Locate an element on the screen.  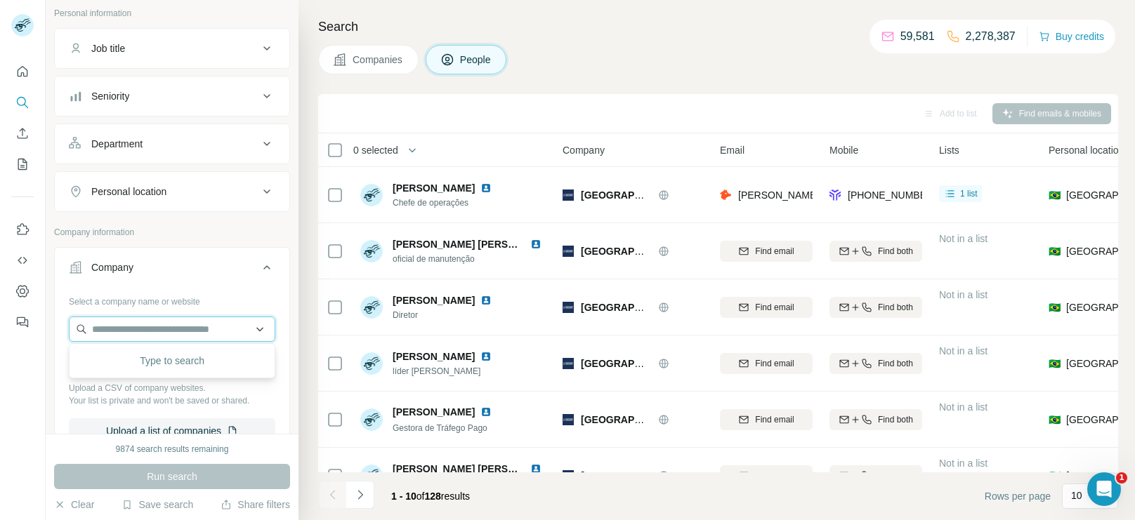
span: 0 selected is located at coordinates (376, 150).